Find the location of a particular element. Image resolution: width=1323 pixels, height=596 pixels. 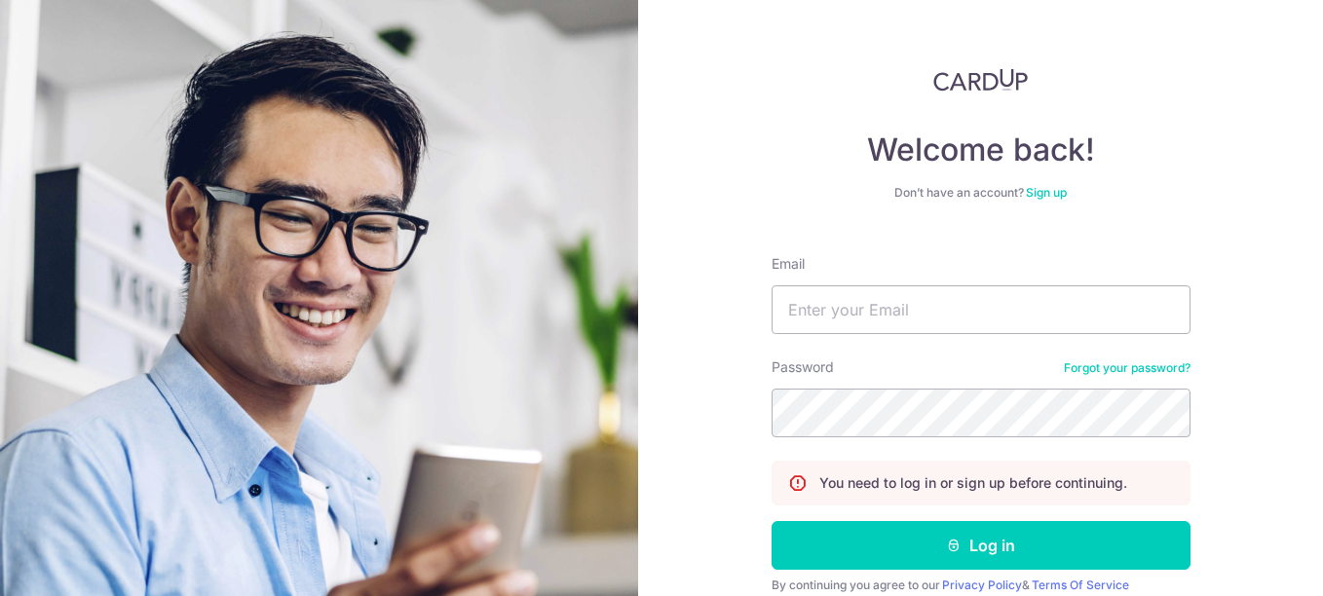

a: Terms Of Service is located at coordinates (1081, 585).